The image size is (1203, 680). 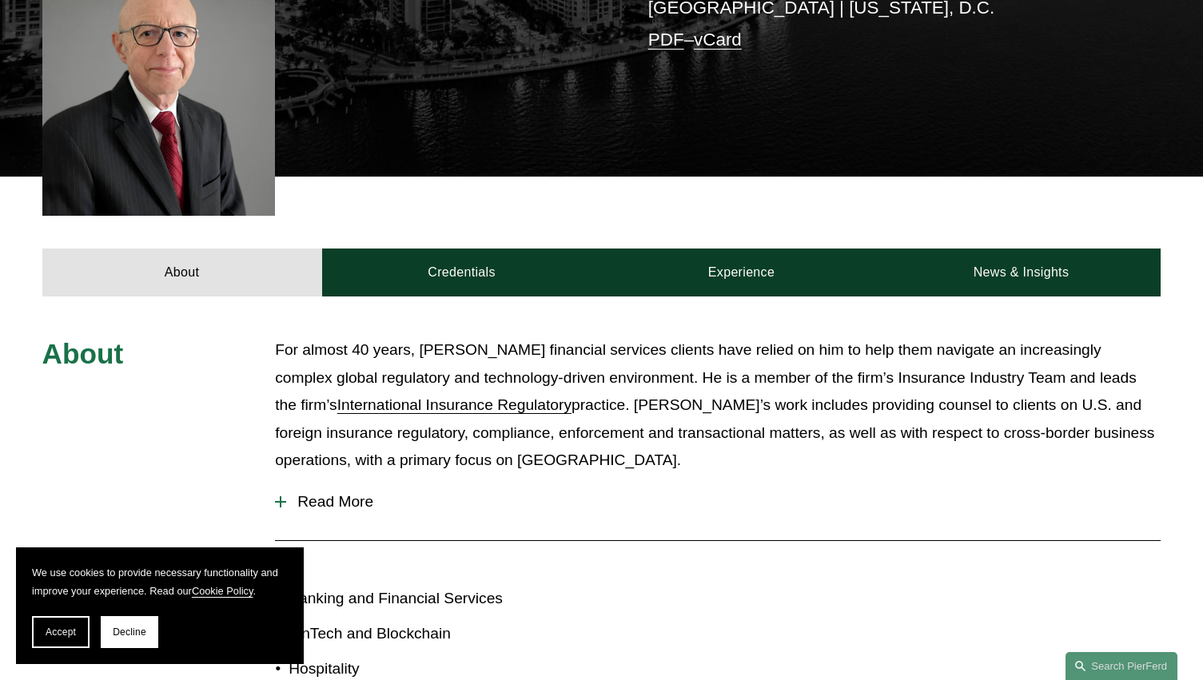 What do you see at coordinates (129, 632) in the screenshot?
I see `span: Decline` at bounding box center [129, 632].